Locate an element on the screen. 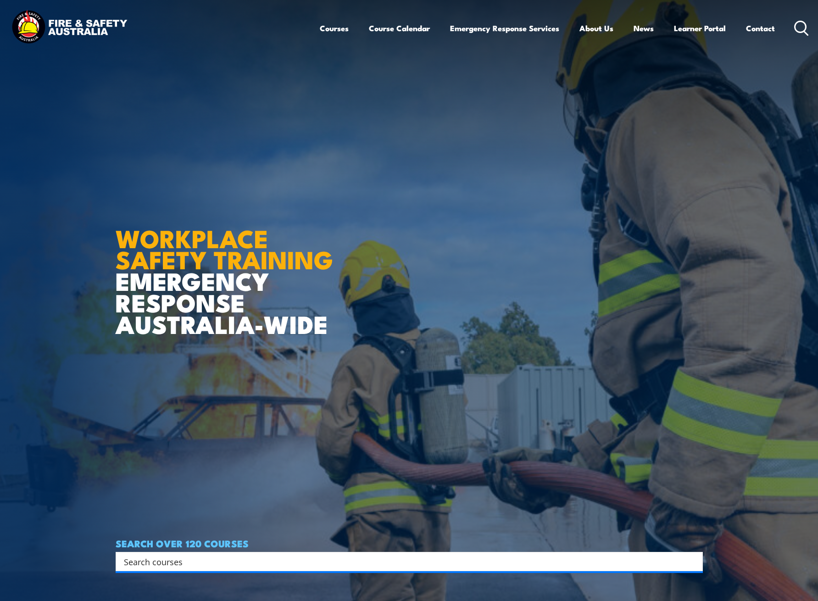  form: Search form is located at coordinates (405, 561).